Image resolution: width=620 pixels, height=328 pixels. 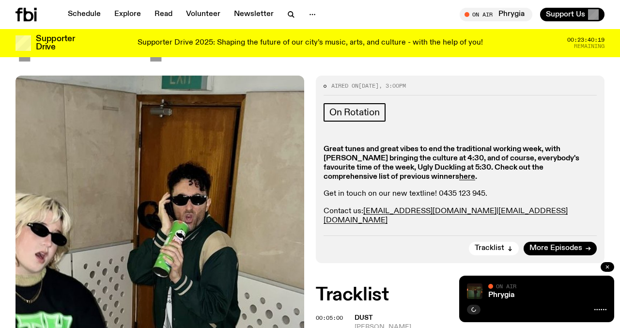 I want to click on span: 00:05:00, so click(x=329, y=318).